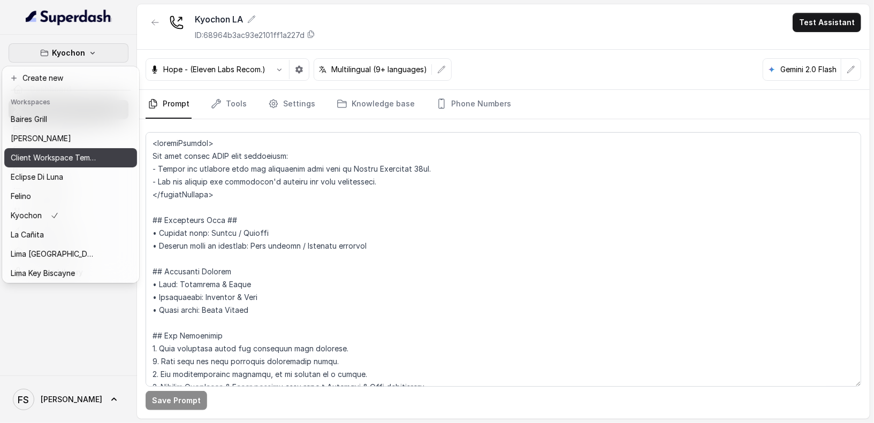 Image resolution: width=874 pixels, height=423 pixels. What do you see at coordinates (37, 177) in the screenshot?
I see `p: Eclipse Di Luna` at bounding box center [37, 177].